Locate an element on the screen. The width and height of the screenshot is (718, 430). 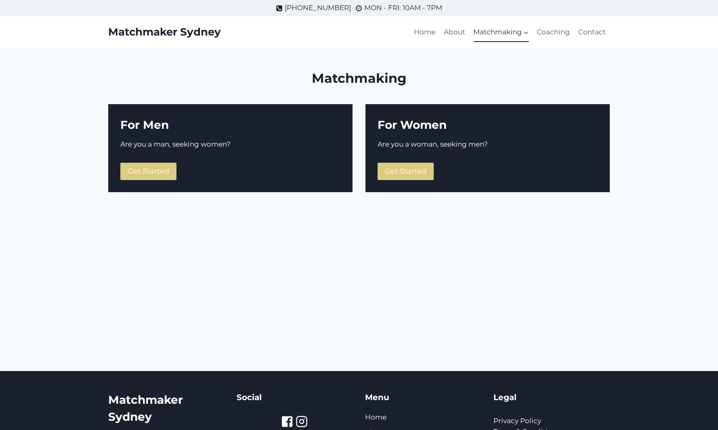
h1: Matchmaking is located at coordinates (359, 78).